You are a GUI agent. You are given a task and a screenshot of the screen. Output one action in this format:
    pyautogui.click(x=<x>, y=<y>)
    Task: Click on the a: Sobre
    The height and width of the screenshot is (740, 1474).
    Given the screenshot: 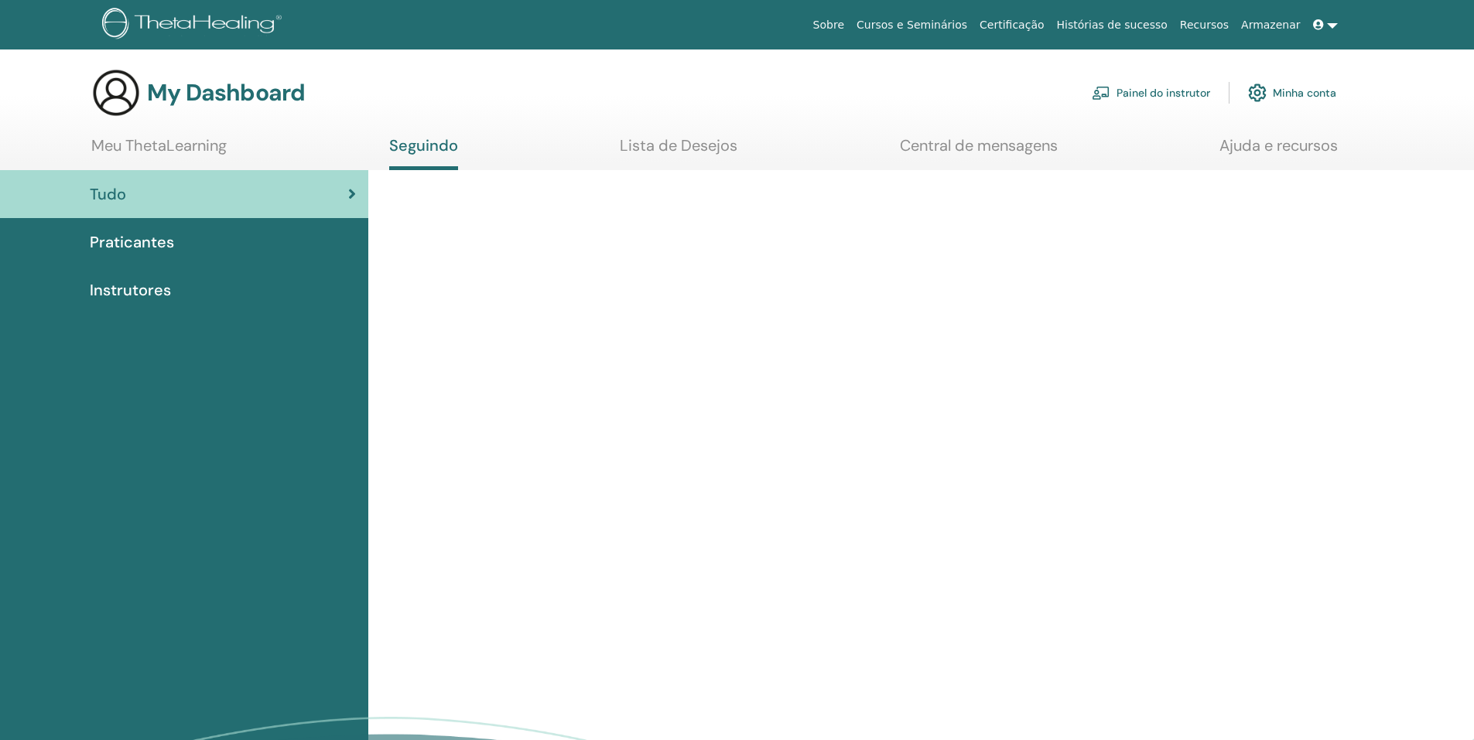 What is the action you would take?
    pyautogui.click(x=828, y=25)
    